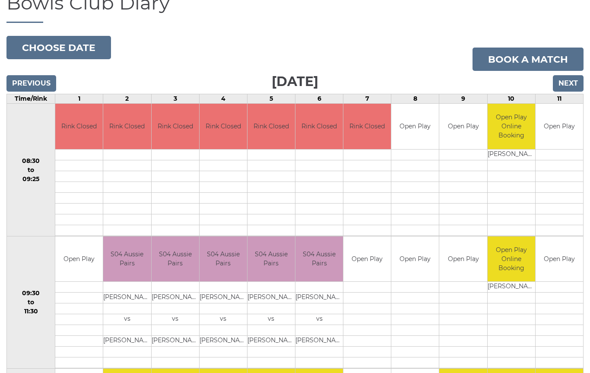 The width and height of the screenshot is (590, 373). I want to click on input: Next, so click(568, 84).